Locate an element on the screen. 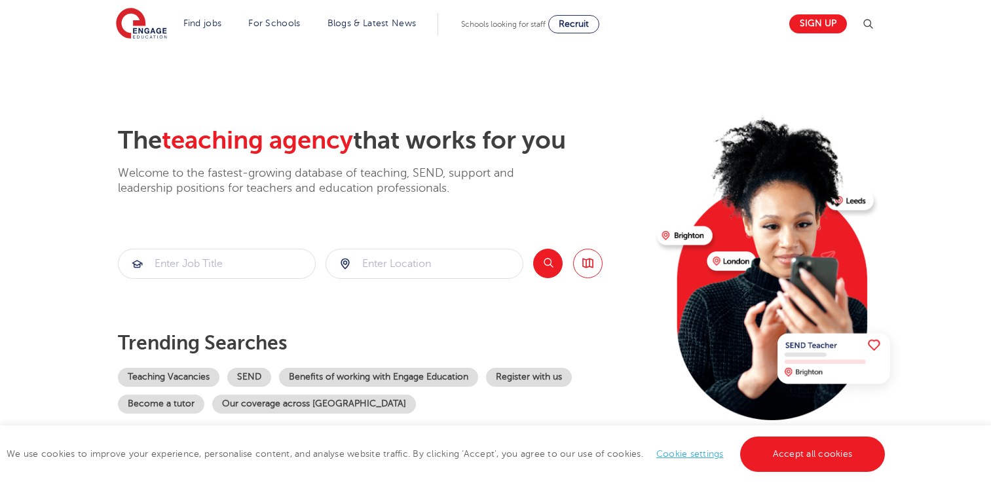 The height and width of the screenshot is (483, 991). p: Welcome to the fastest-growing database of teaching, SEND, support and leadership positions for t... is located at coordinates (334, 181).